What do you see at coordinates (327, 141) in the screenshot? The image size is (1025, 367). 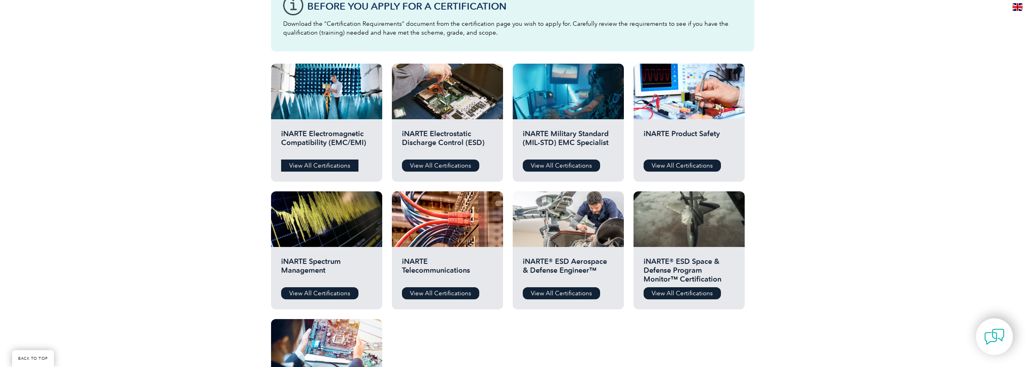 I see `h2: iNARTE Electromagnetic Compatibility (EMC/EMI)` at bounding box center [327, 141].